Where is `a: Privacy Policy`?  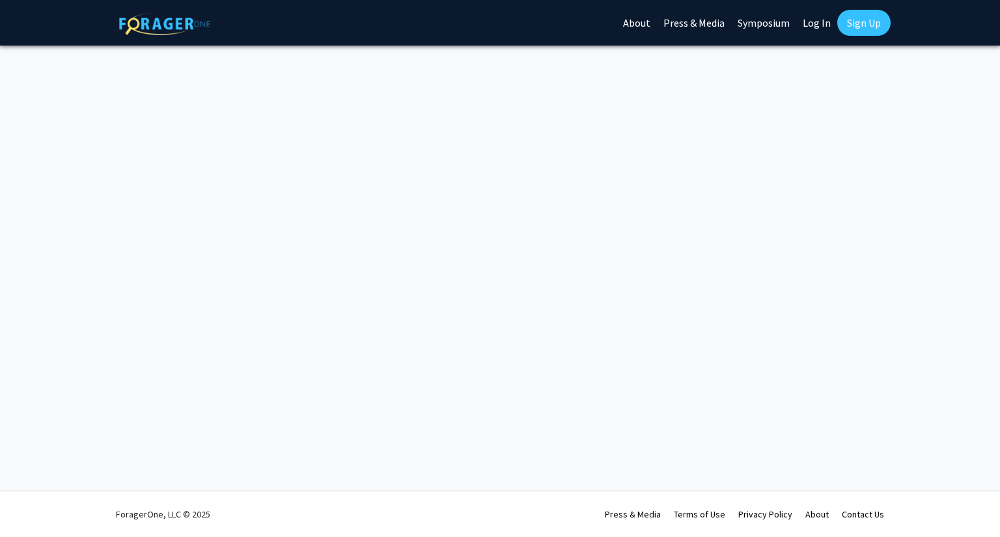
a: Privacy Policy is located at coordinates (765, 514).